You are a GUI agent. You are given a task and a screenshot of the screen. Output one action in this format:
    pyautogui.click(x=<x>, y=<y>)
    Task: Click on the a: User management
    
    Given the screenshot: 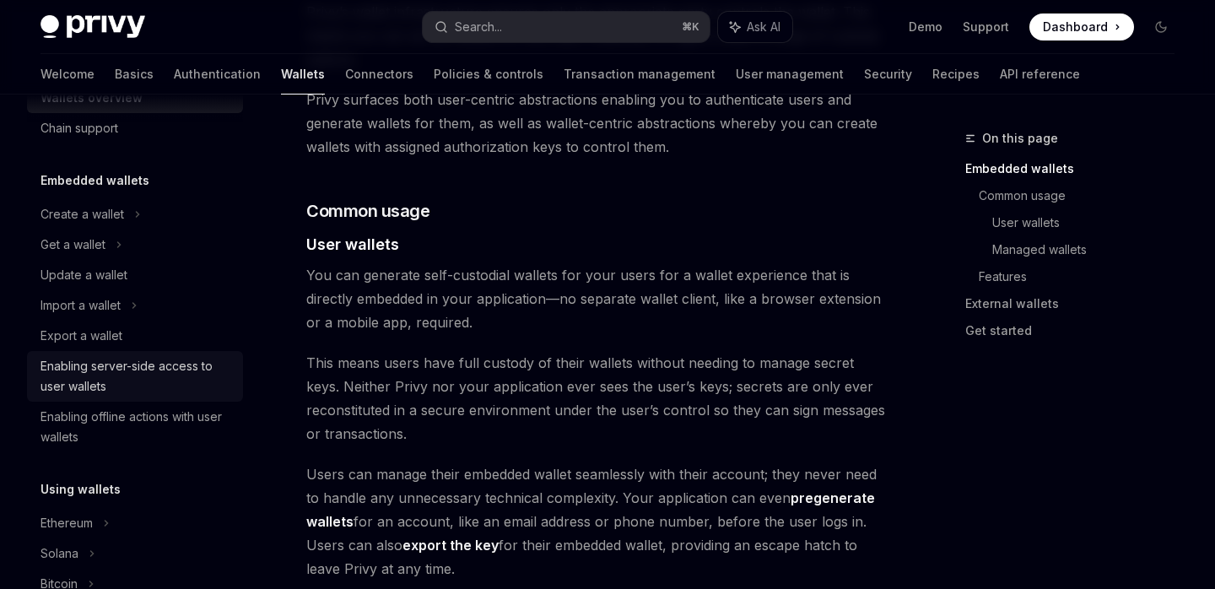 What is the action you would take?
    pyautogui.click(x=789, y=74)
    